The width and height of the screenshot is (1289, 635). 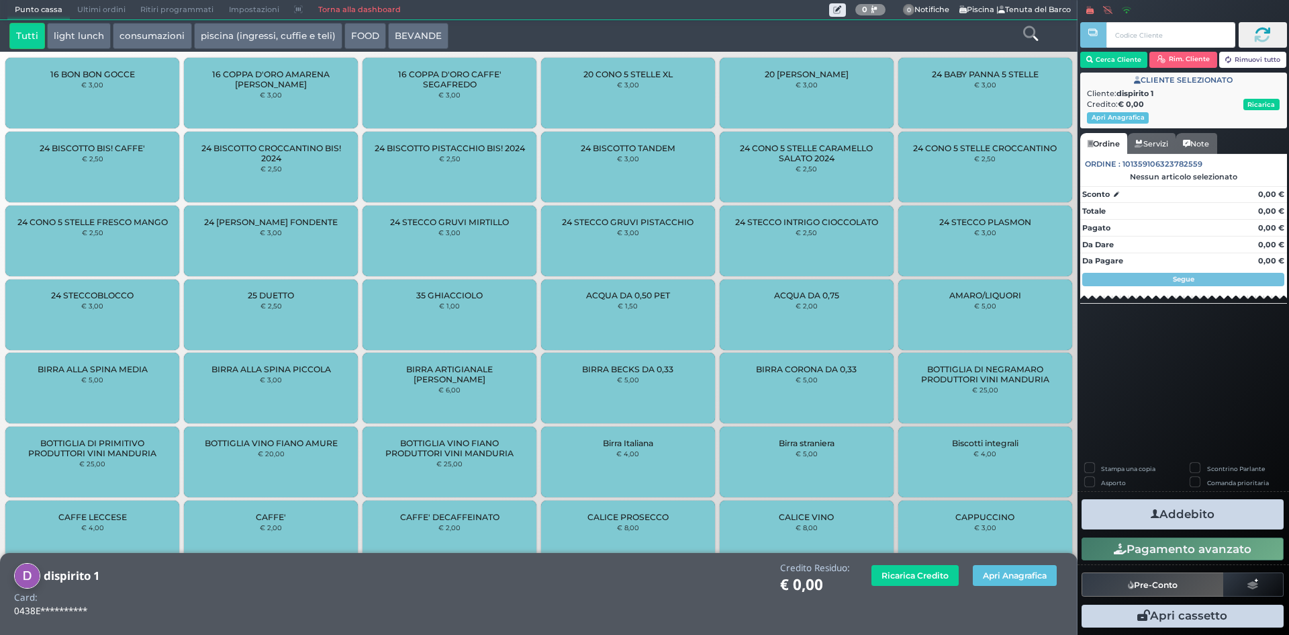 What do you see at coordinates (450, 516) in the screenshot?
I see `span: CAFFE' DECAFFEINATO` at bounding box center [450, 516].